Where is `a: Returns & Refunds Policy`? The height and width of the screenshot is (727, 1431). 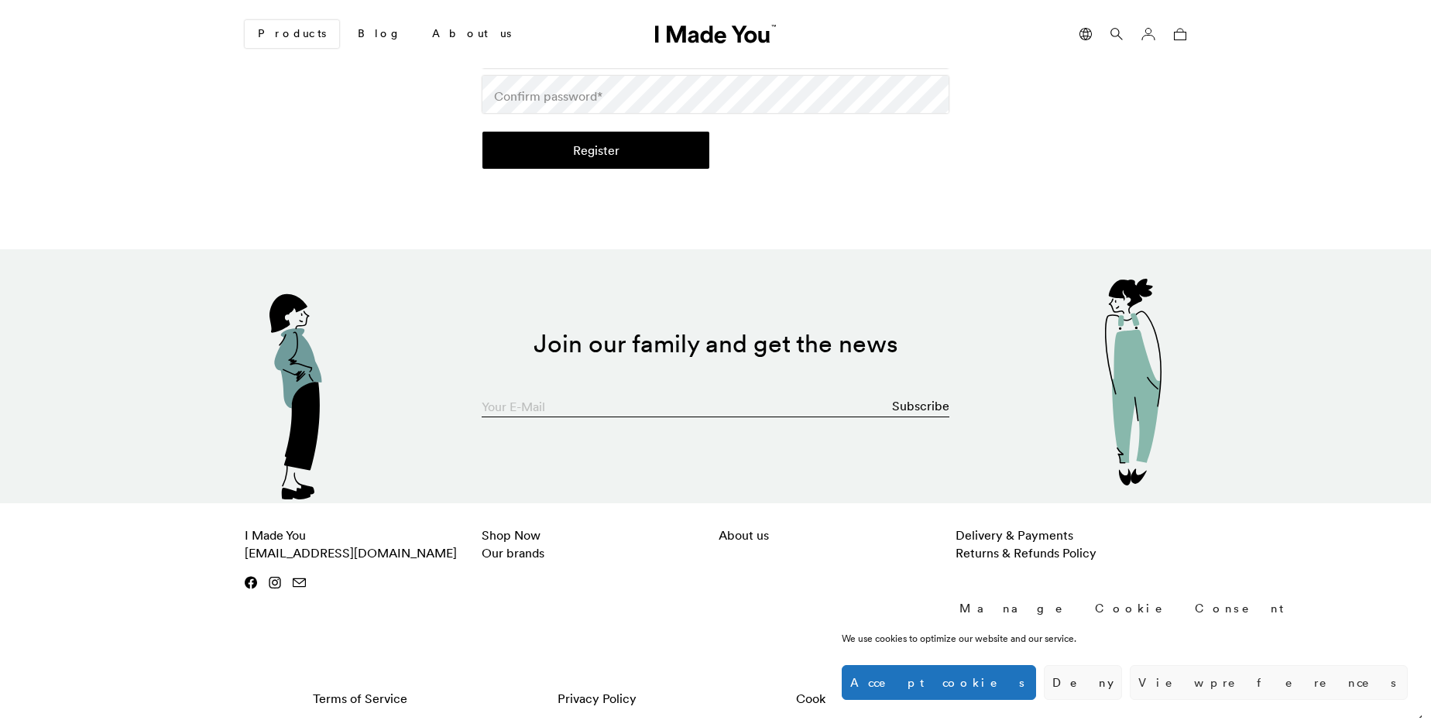
a: Returns & Refunds Policy is located at coordinates (1026, 553).